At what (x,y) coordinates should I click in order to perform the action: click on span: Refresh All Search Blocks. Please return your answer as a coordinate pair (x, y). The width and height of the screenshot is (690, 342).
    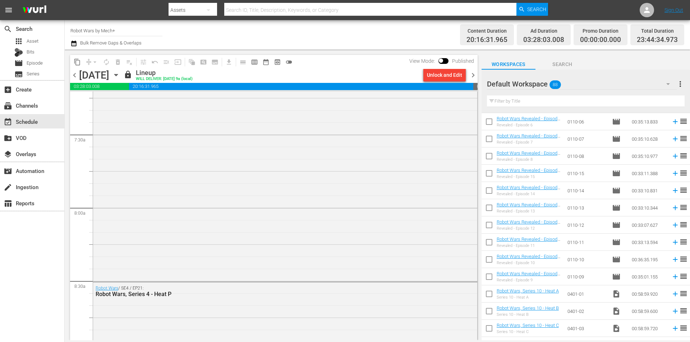
    Looking at the image, I should click on (190, 62).